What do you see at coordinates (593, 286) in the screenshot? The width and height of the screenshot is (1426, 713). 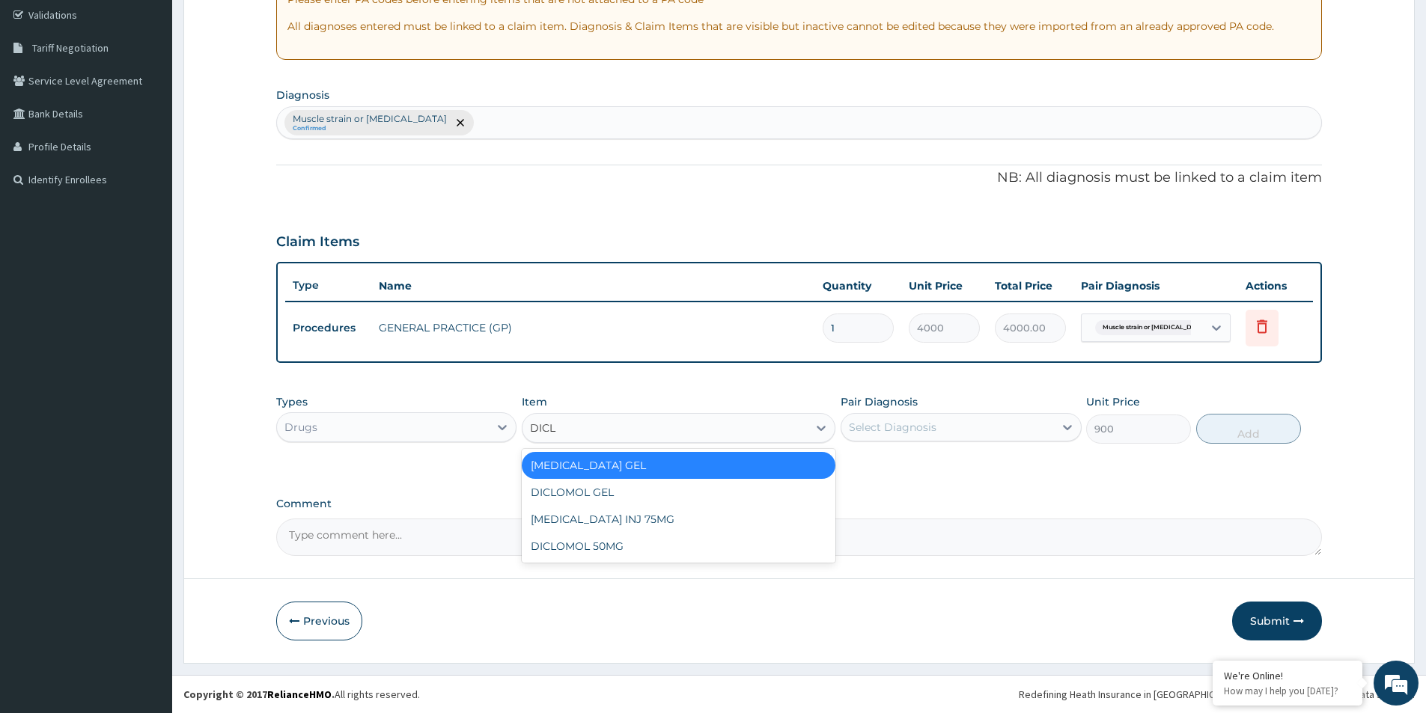 I see `th: Name` at bounding box center [593, 286].